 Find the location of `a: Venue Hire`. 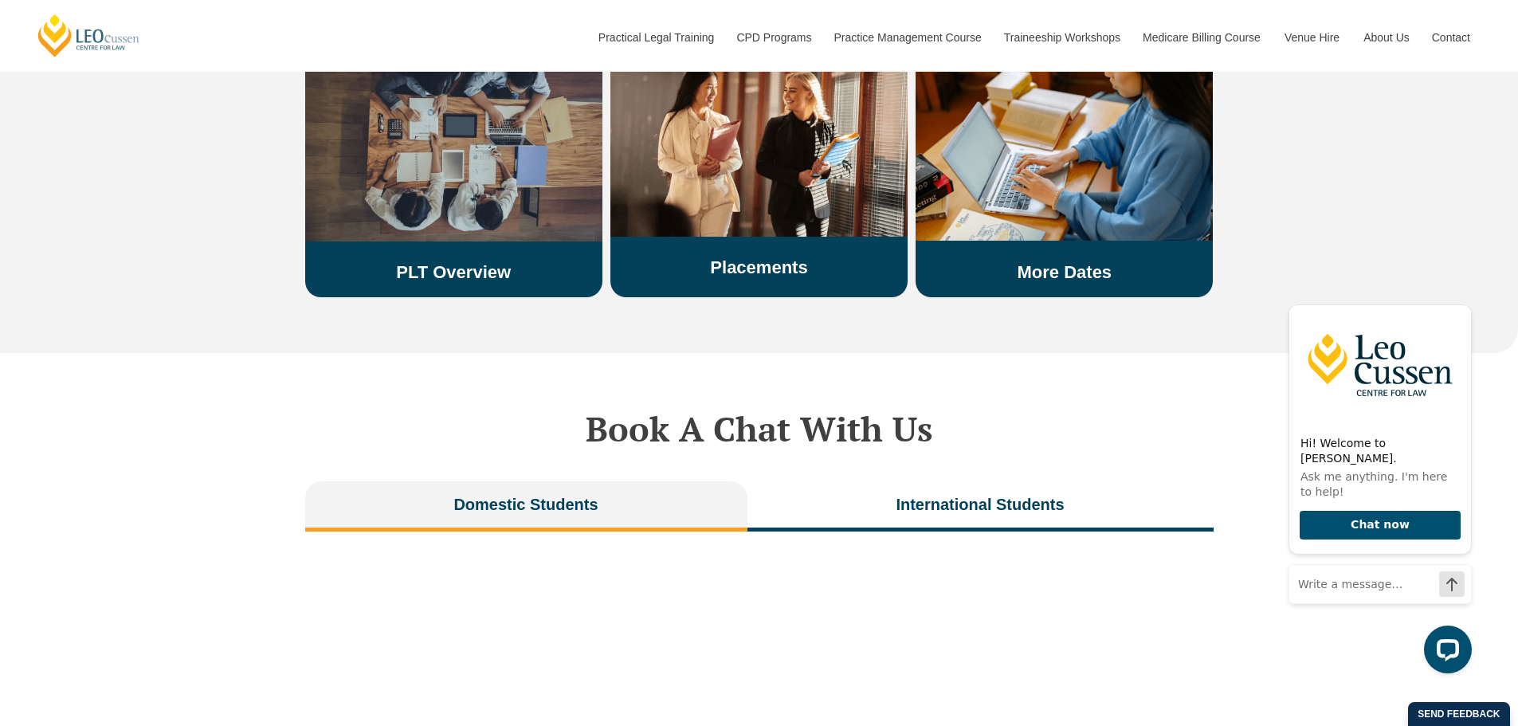

a: Venue Hire is located at coordinates (1312, 37).